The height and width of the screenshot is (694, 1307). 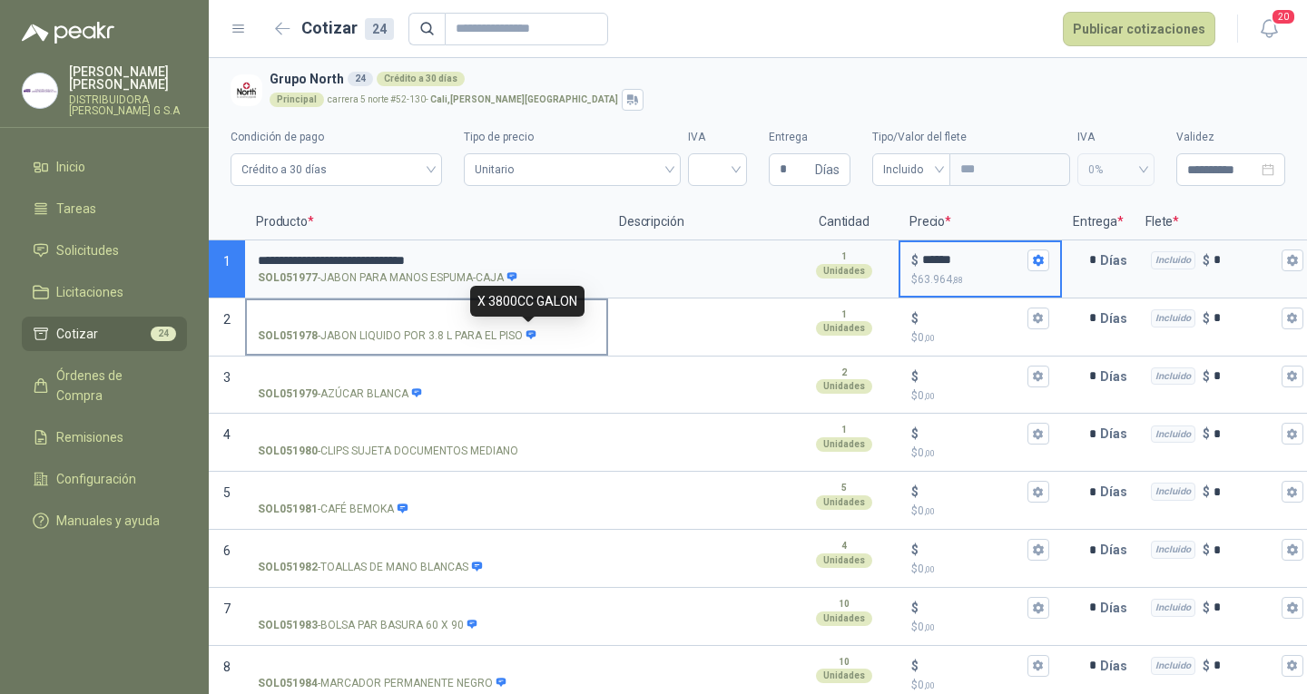 I want to click on a: Solicitudes, so click(x=104, y=250).